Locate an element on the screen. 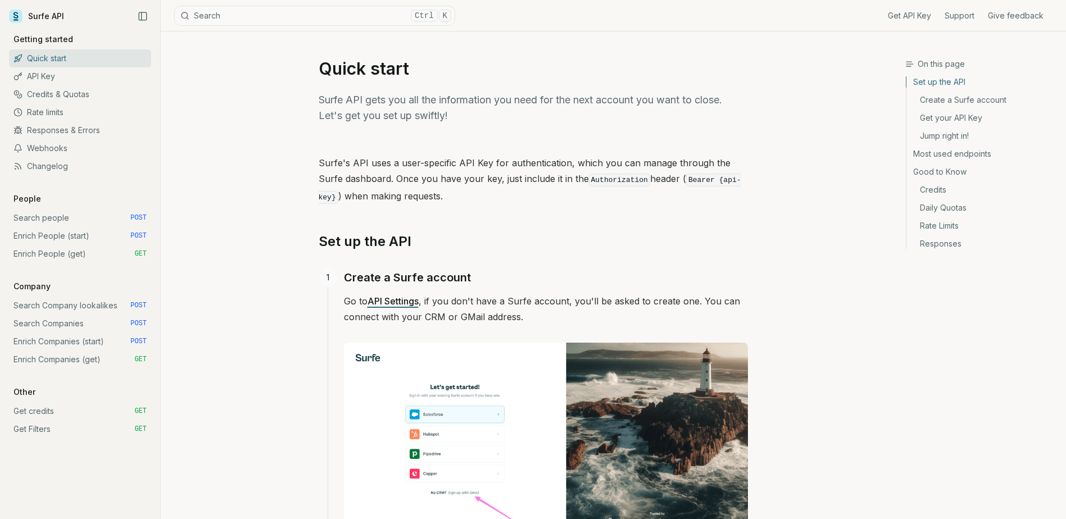 The width and height of the screenshot is (1066, 519). a: Give feedback is located at coordinates (1016, 16).